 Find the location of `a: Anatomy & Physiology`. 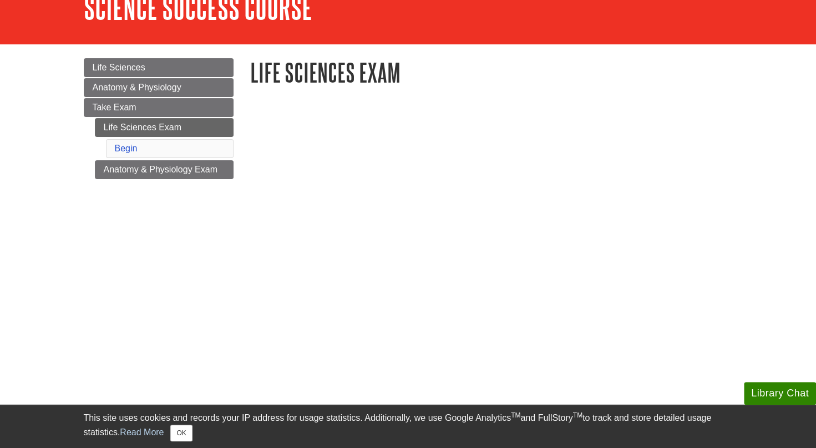

a: Anatomy & Physiology is located at coordinates (159, 88).